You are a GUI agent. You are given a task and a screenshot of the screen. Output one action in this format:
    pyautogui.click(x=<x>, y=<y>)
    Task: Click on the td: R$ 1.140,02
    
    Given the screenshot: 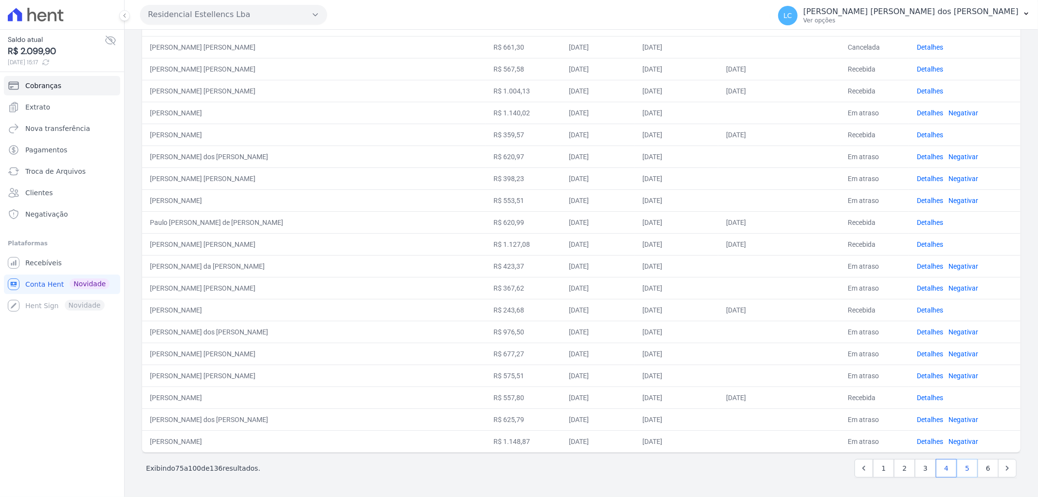 What is the action you would take?
    pyautogui.click(x=523, y=112)
    